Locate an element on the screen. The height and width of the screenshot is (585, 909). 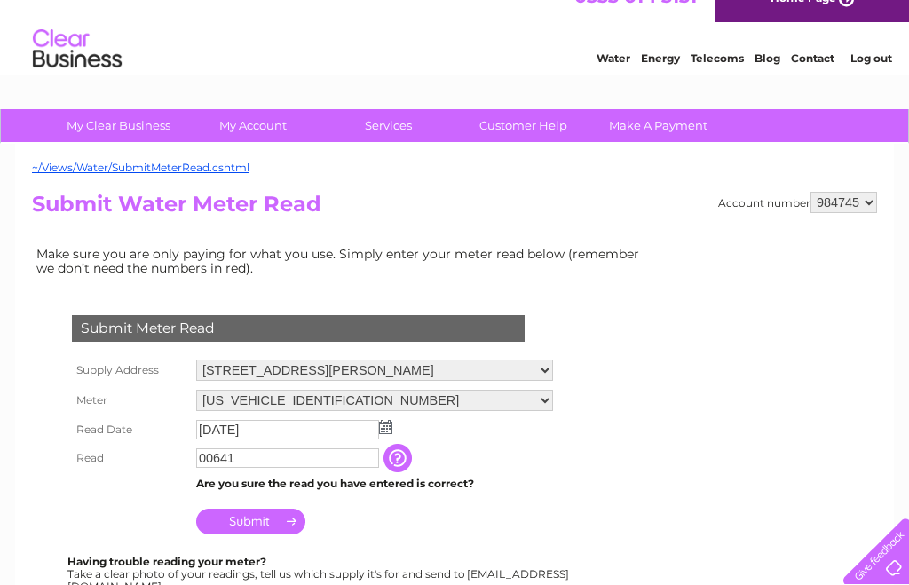
a: Contact is located at coordinates (812, 82).